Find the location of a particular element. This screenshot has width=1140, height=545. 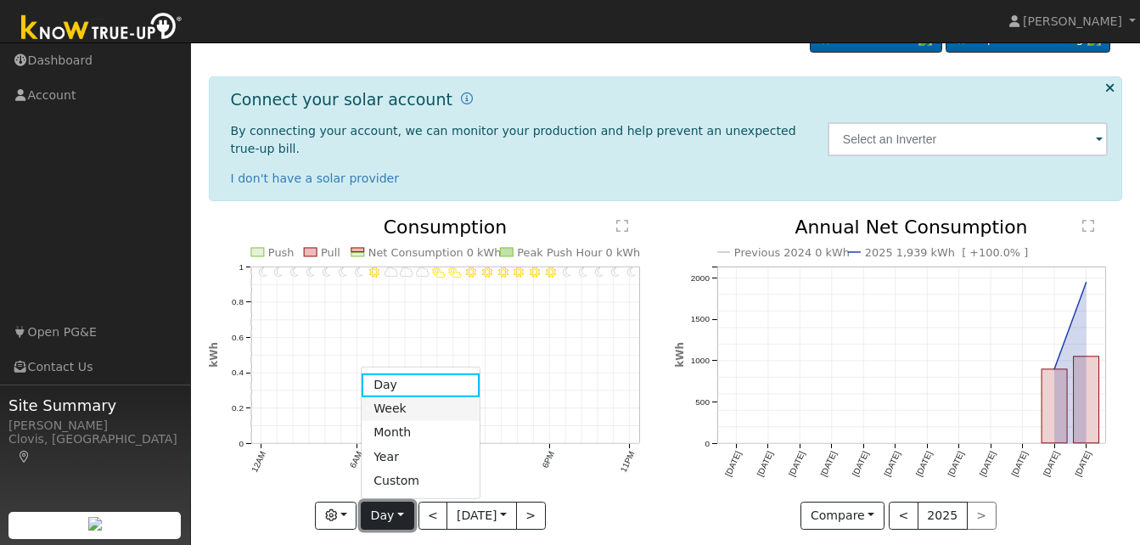

span: Site Summary is located at coordinates (95, 405).